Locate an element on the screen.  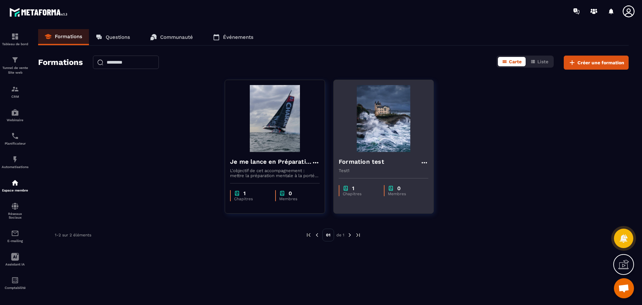
p: Automatisations is located at coordinates (15, 166).